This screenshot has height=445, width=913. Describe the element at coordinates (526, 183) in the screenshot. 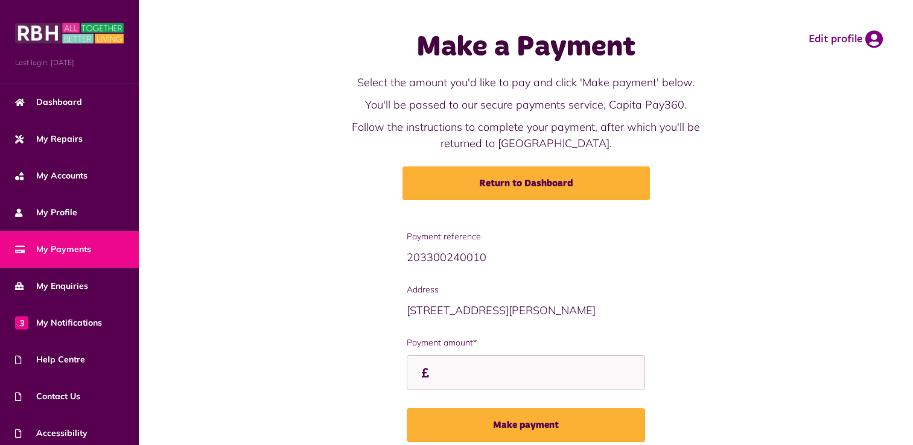

I see `a: Return to Dashboard` at that location.